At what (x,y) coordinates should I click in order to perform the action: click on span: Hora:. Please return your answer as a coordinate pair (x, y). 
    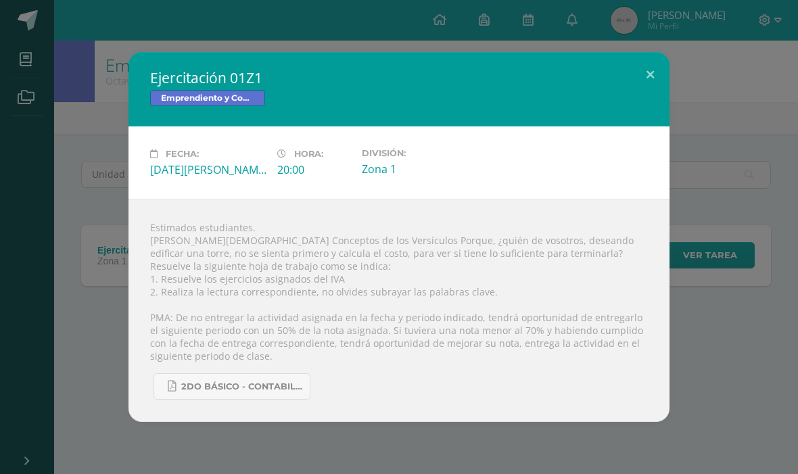
    Looking at the image, I should click on (309, 154).